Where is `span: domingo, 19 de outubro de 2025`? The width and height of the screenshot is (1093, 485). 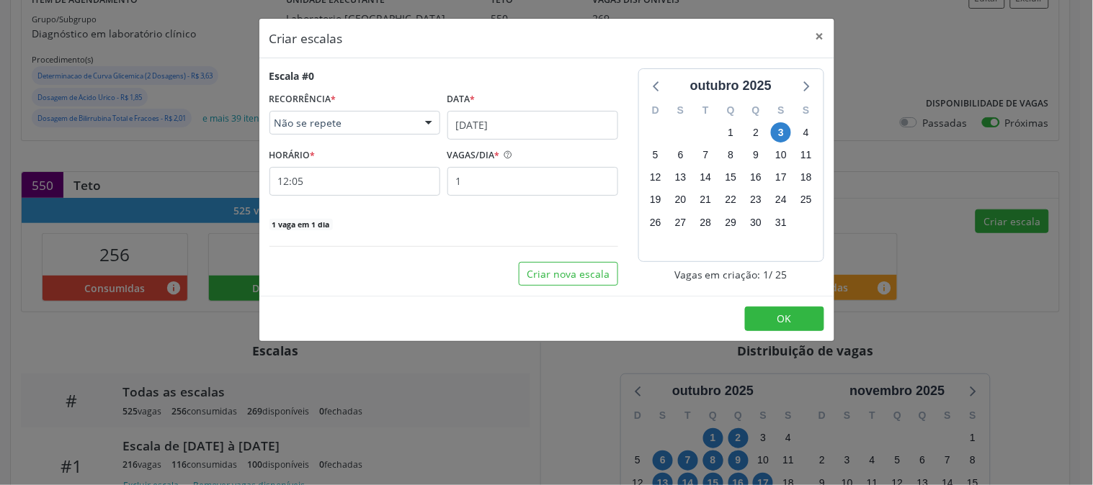 span: domingo, 19 de outubro de 2025 is located at coordinates (655, 200).